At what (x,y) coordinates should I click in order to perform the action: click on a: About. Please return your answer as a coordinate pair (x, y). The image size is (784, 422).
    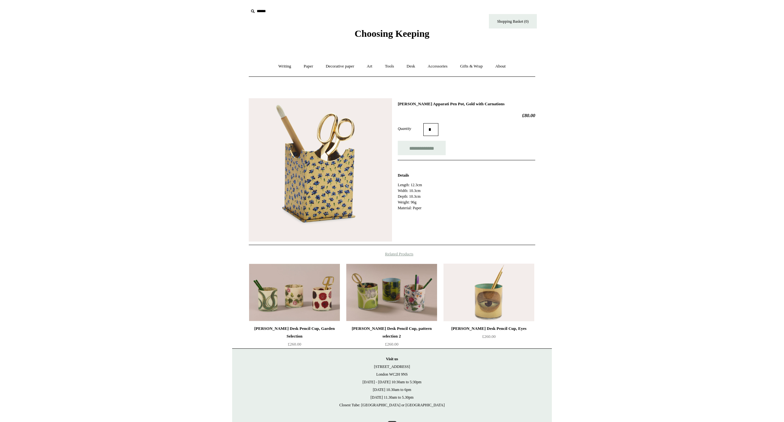
    Looking at the image, I should click on (501, 66).